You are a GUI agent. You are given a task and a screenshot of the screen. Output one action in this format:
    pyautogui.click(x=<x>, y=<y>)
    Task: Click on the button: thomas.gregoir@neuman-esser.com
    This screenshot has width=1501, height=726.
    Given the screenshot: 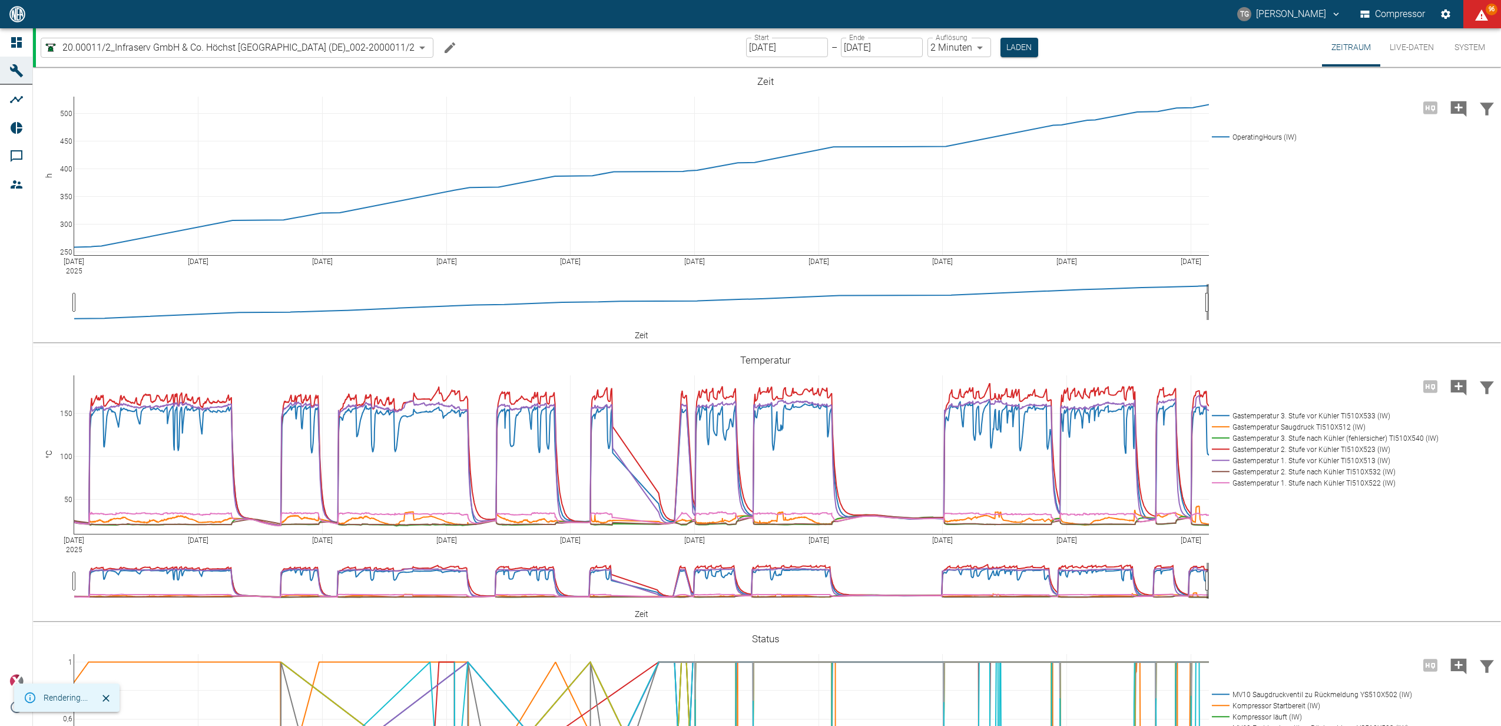 What is the action you would take?
    pyautogui.click(x=1289, y=14)
    